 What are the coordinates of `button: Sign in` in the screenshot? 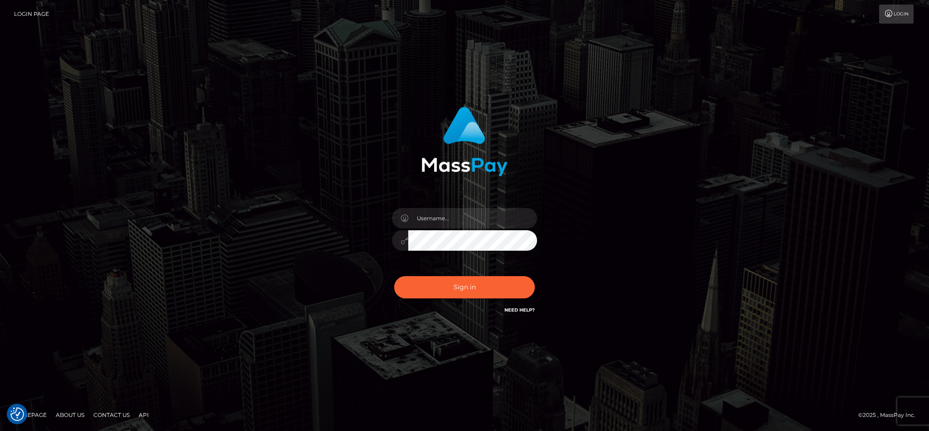 It's located at (465, 287).